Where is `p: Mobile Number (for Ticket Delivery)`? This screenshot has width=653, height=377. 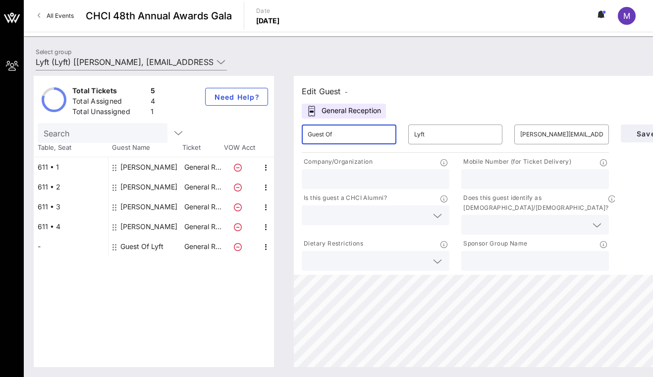 p: Mobile Number (for Ticket Delivery) is located at coordinates (516, 162).